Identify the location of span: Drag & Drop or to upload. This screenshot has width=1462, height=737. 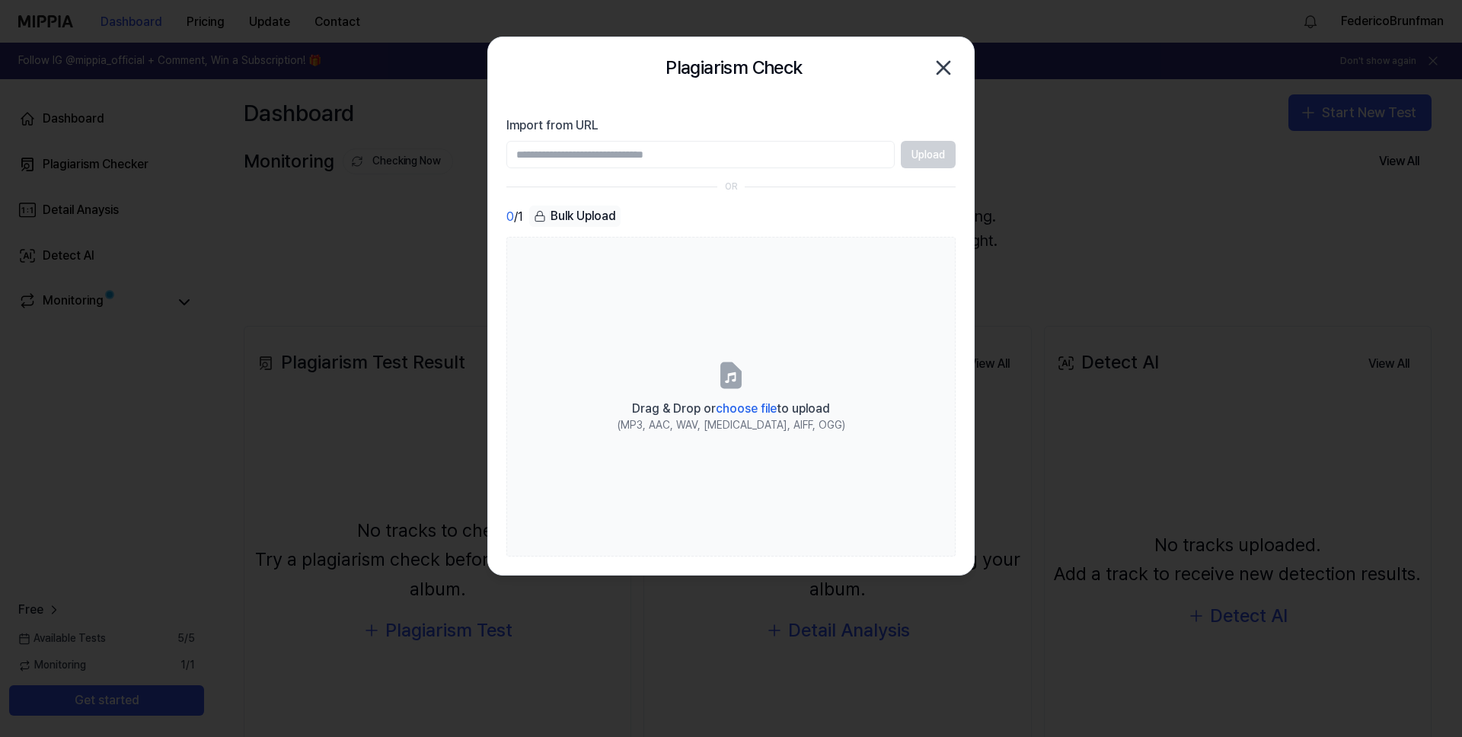
(731, 408).